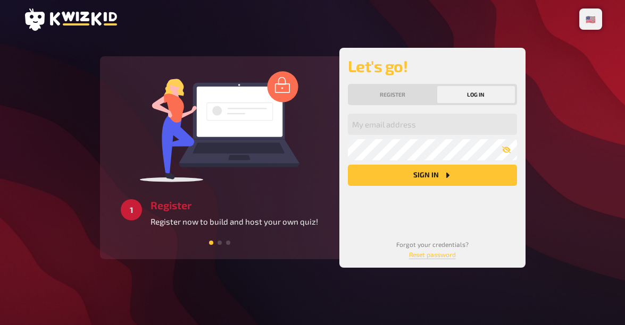 Image resolution: width=625 pixels, height=325 pixels. Describe the element at coordinates (476, 95) in the screenshot. I see `a: Log in` at that location.